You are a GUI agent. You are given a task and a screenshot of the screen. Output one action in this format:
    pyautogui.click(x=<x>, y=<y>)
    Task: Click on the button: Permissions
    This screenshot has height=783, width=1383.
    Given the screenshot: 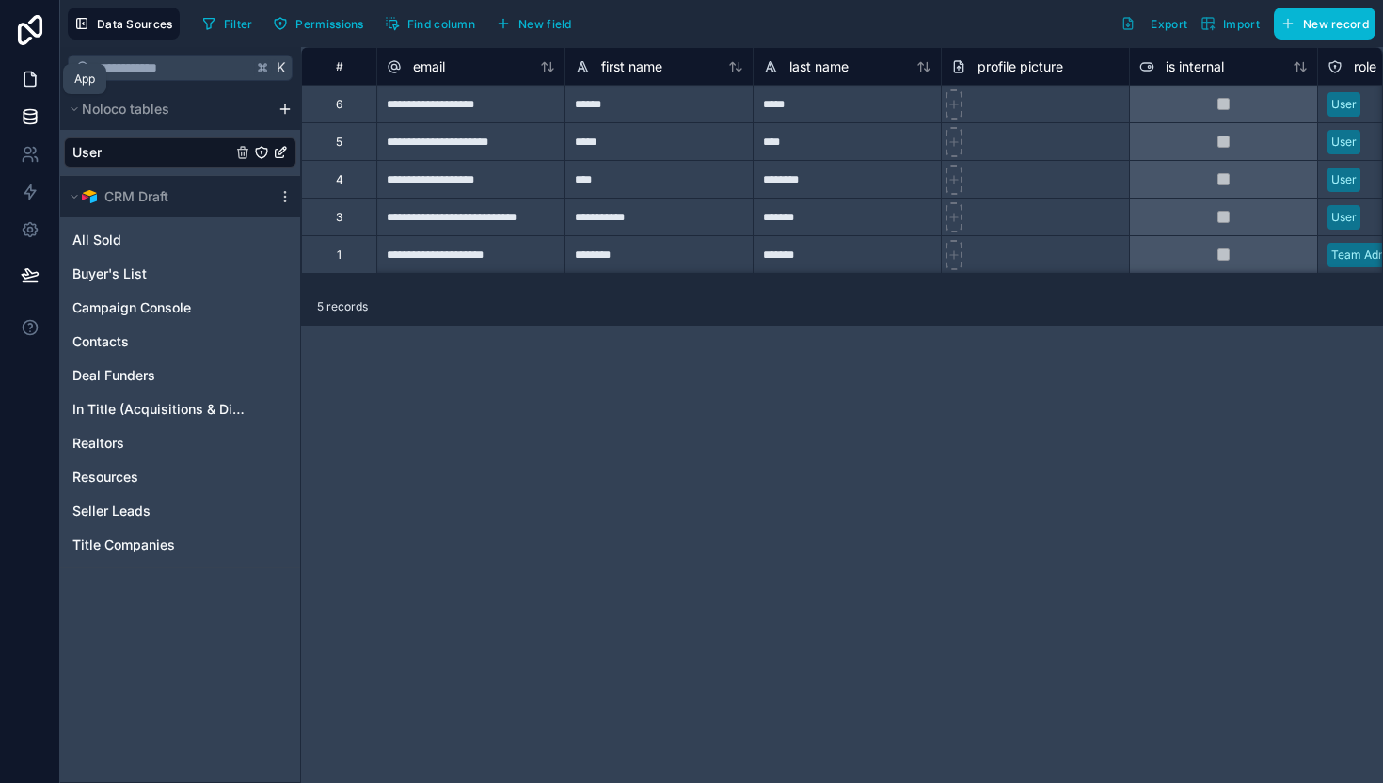 What is the action you would take?
    pyautogui.click(x=318, y=24)
    